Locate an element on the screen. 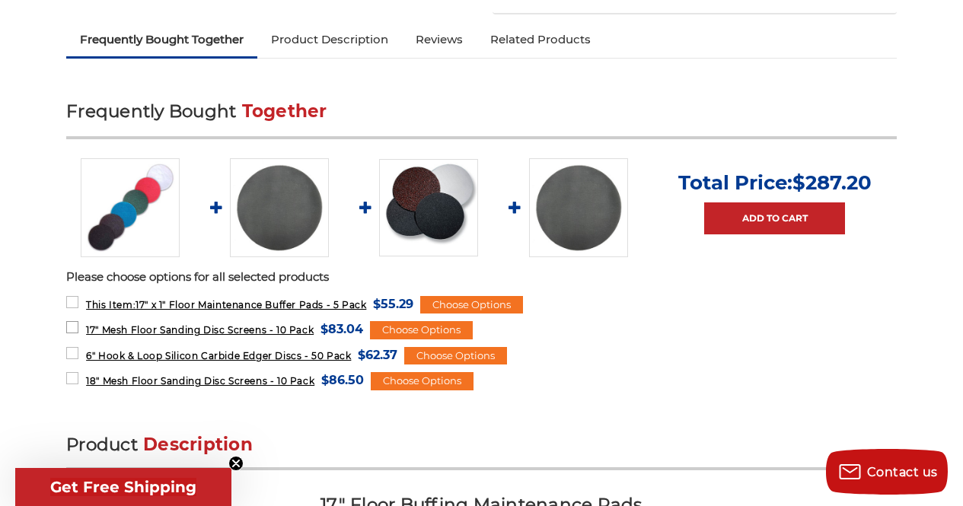  span: 17" Mesh Floor Sanding Disc Screens - 10 Pack is located at coordinates (199, 330).